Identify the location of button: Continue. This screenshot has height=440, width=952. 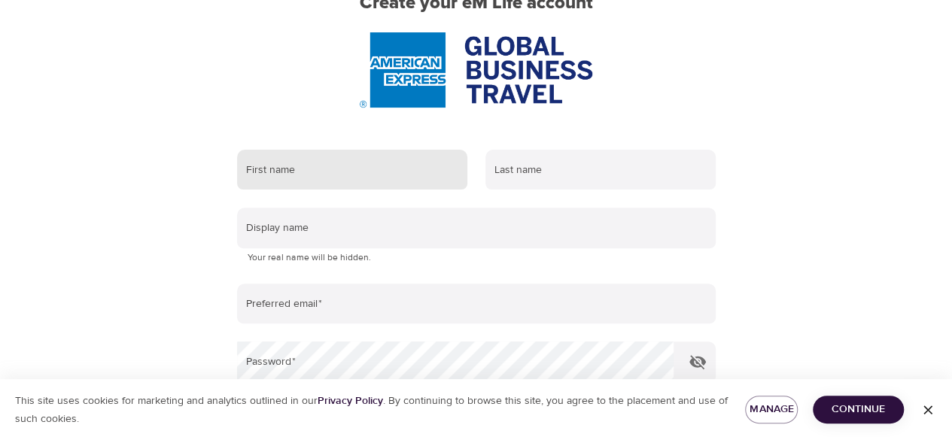
(857, 409).